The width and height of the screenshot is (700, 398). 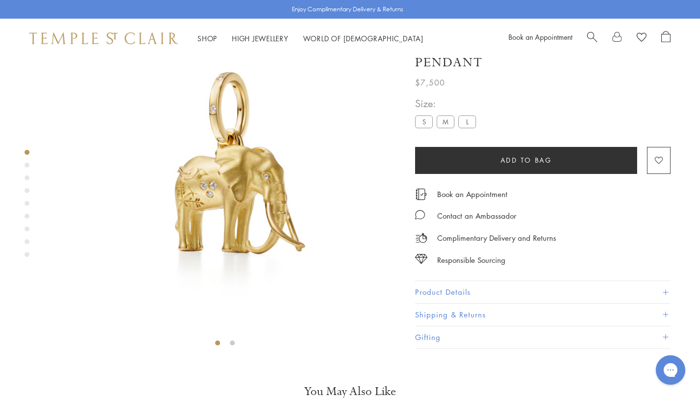 What do you see at coordinates (20, 18) in the screenshot?
I see `button: Gorgias live chat` at bounding box center [20, 18].